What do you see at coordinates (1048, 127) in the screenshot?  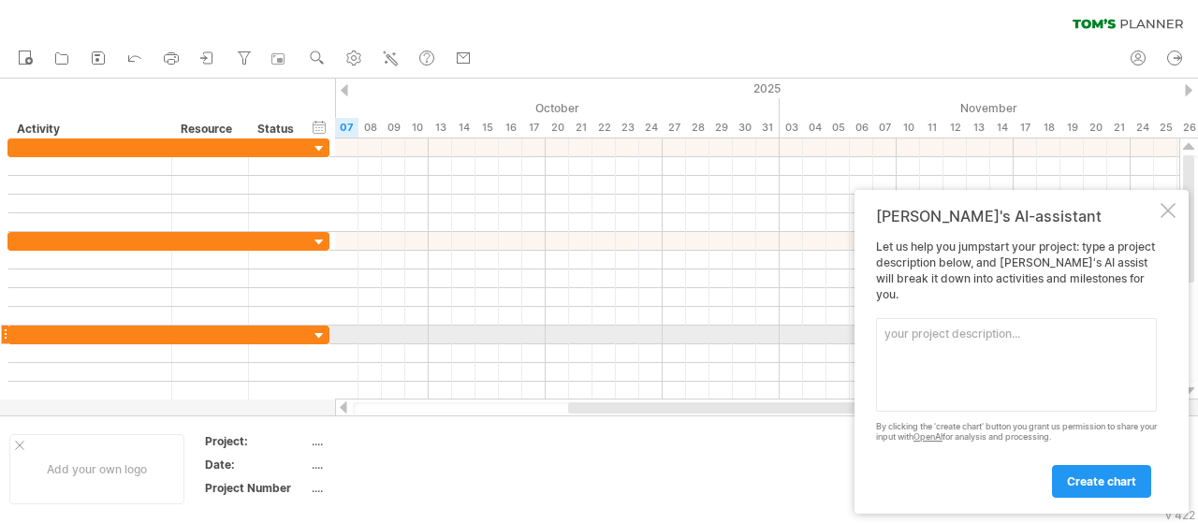 I see `div: Tuesday, 18 November 2025` at bounding box center [1048, 127].